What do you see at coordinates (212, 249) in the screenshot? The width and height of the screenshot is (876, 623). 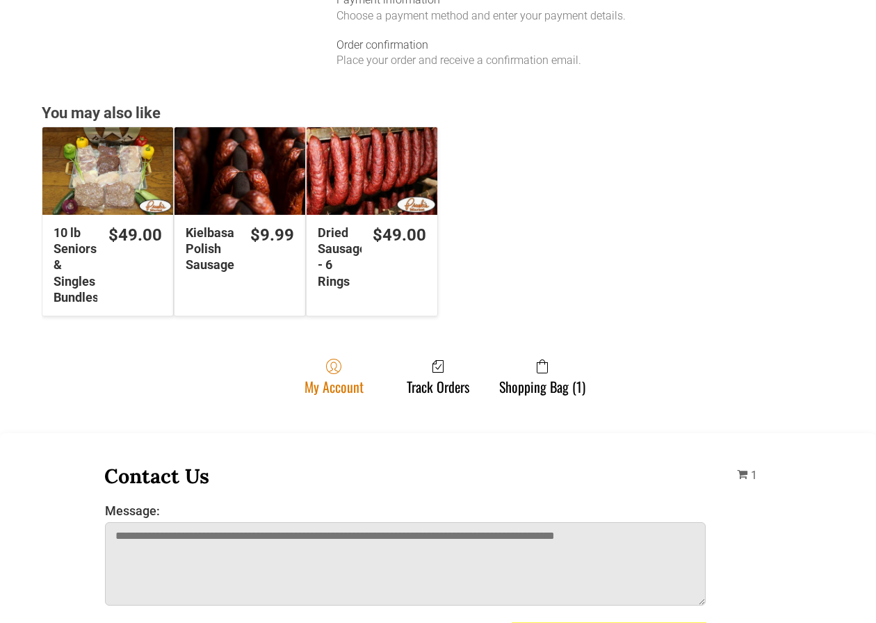 I see `div: Kielbasa Polish Sausage` at bounding box center [212, 249].